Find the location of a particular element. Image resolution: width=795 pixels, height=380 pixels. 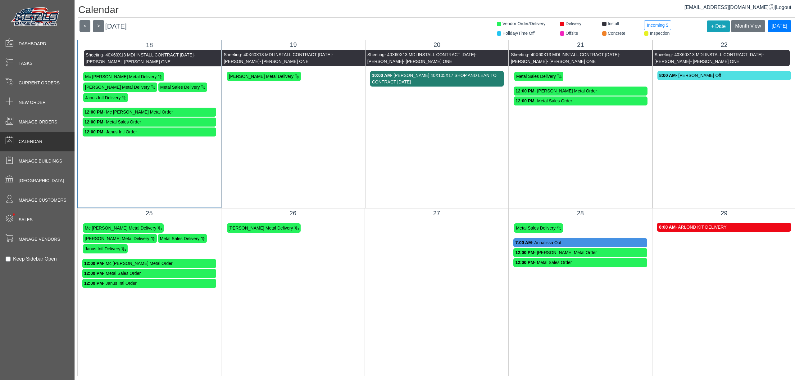

span: Vendor Order/Delivery is located at coordinates (524, 24).